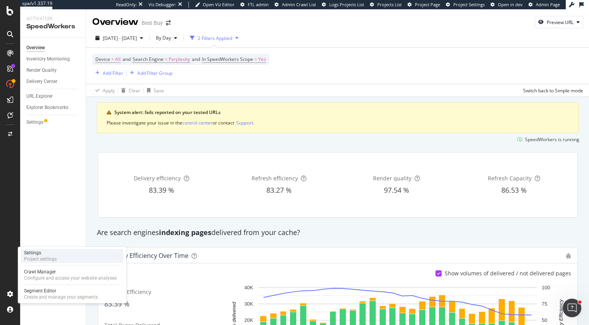 The width and height of the screenshot is (589, 325). Describe the element at coordinates (150, 73) in the screenshot. I see `button: Add Filter Group` at that location.